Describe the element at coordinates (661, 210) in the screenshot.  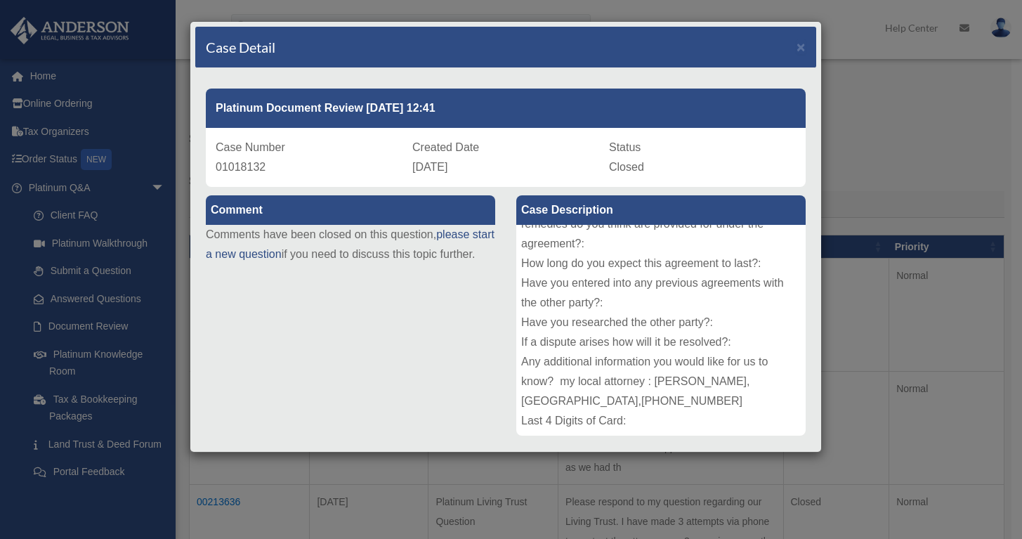
I see `label: Case Description` at that location.